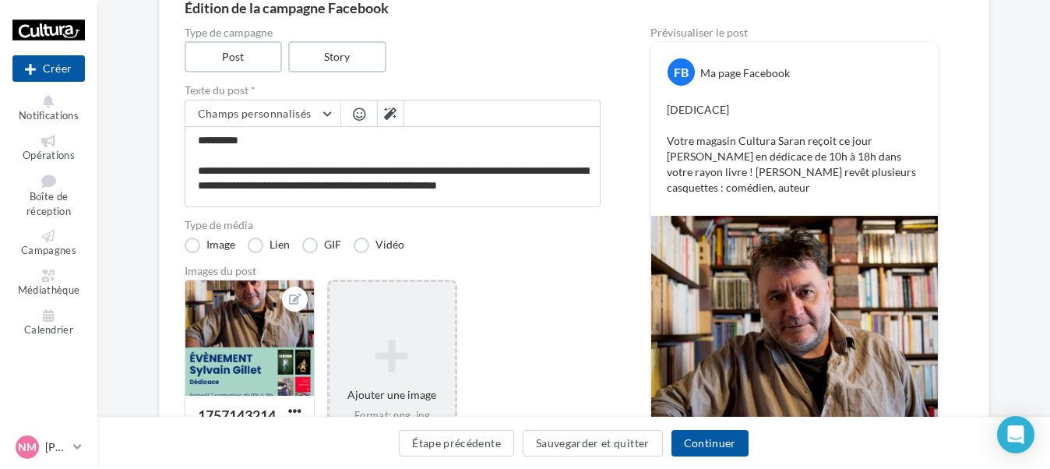  Describe the element at coordinates (593, 443) in the screenshot. I see `button: Sauvegarder et quitter` at that location.